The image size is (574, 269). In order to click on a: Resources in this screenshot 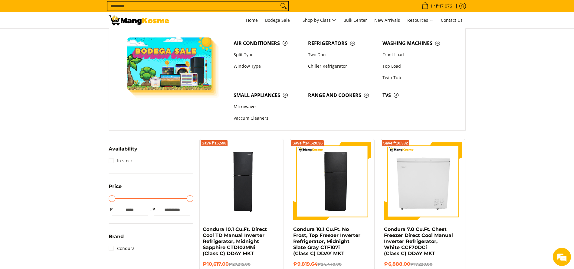, I will do `click(420, 20)`.